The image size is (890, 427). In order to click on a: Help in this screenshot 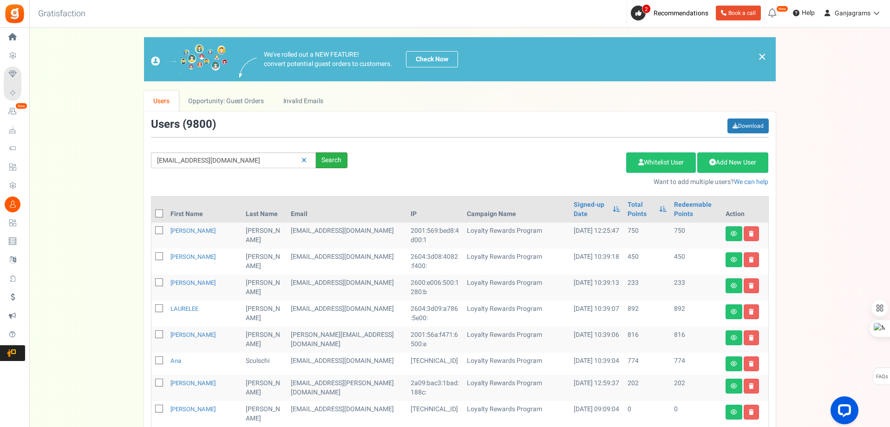, I will do `click(804, 13)`.